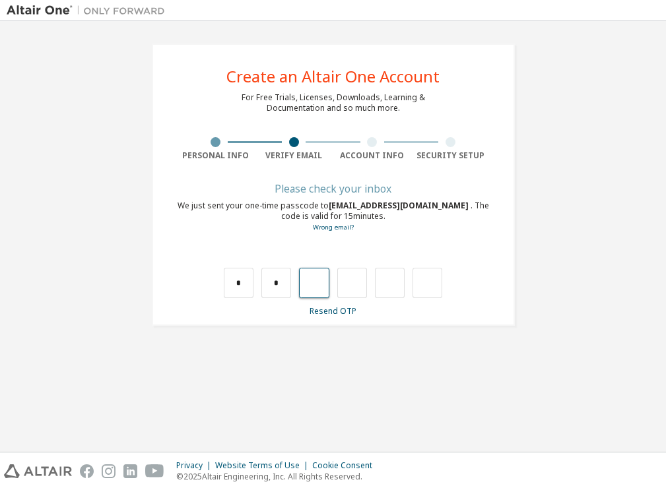  I want to click on div: For Free Trials, Licenses, Downloads, Learning & Documentation and so much more., so click(333, 103).